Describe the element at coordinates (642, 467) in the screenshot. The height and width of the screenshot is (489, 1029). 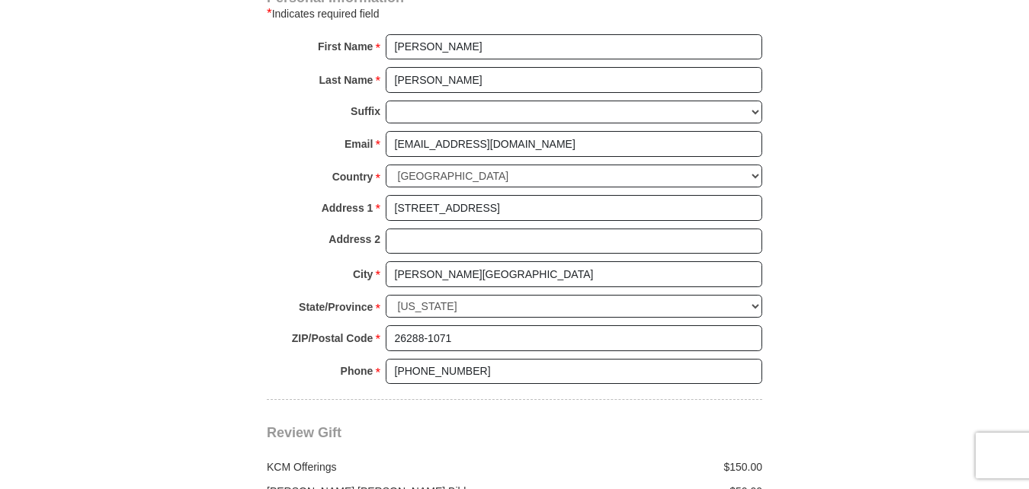
I see `div: $150.00` at that location.